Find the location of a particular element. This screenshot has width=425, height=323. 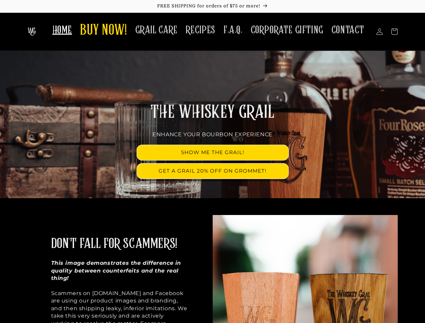

span: HOME is located at coordinates (62, 30).